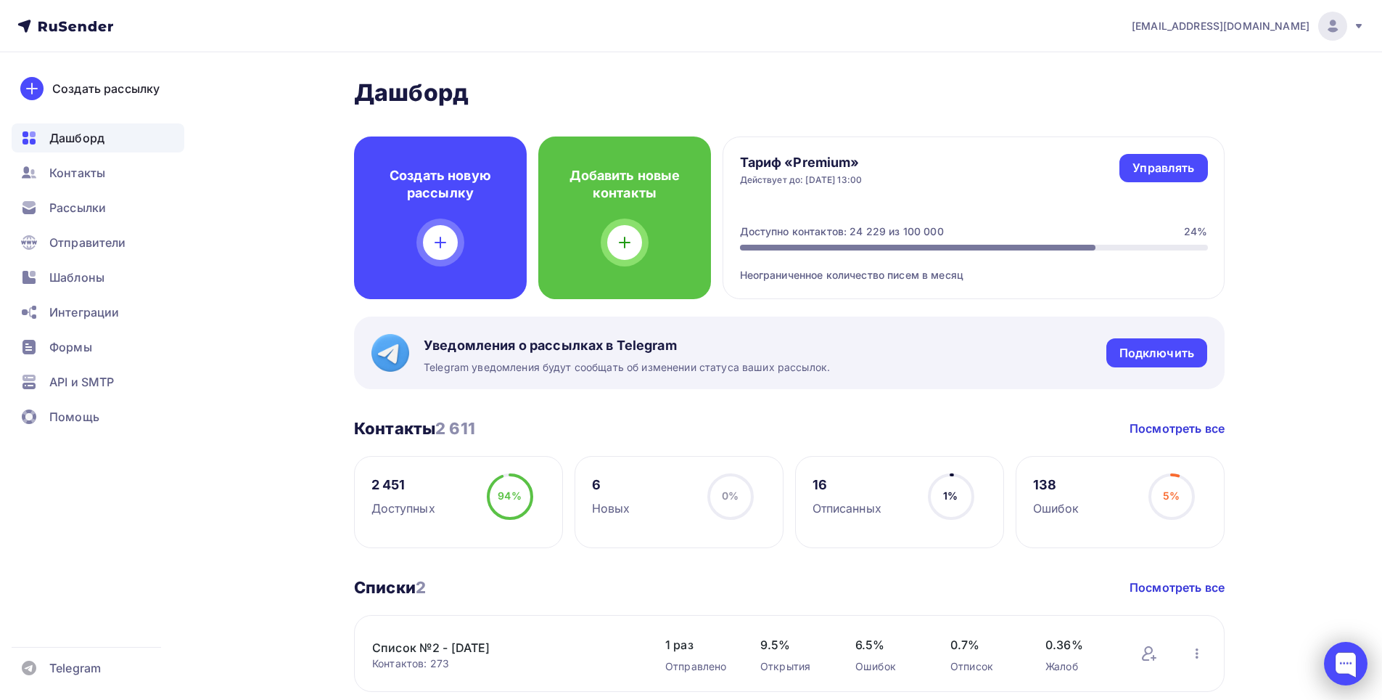  I want to click on span: Рассылки, so click(78, 208).